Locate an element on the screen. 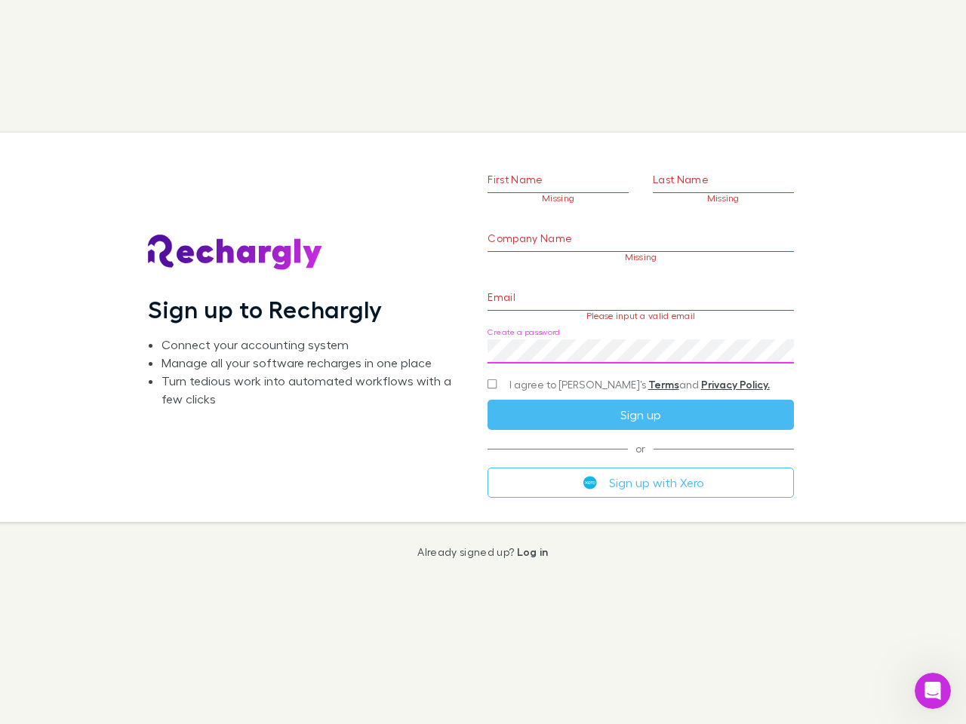  p: Please input a valid email is located at coordinates (640, 316).